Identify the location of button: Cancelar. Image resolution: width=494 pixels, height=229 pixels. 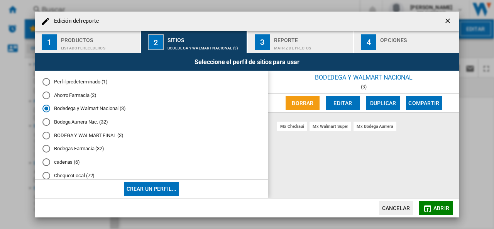
(396, 208).